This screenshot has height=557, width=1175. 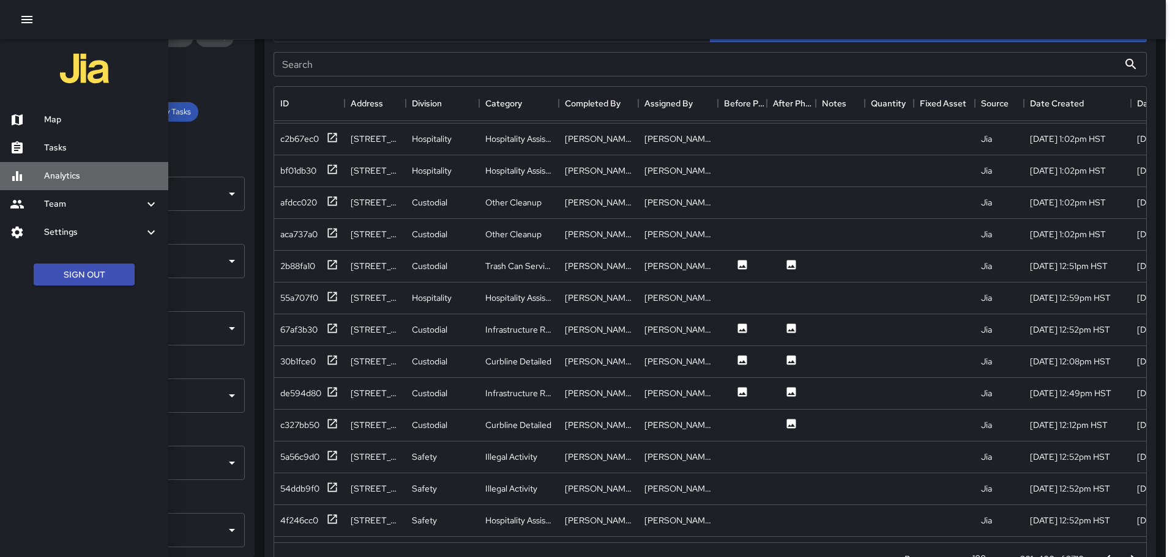 I want to click on button: Sign Out, so click(x=84, y=275).